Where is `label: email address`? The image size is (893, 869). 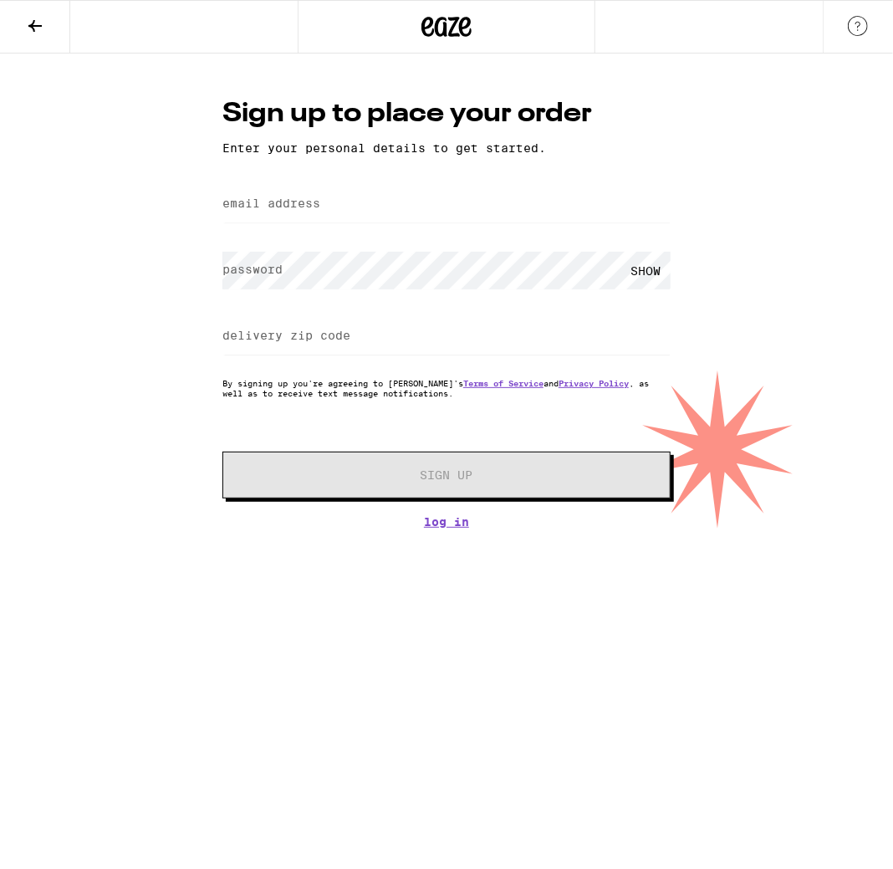 label: email address is located at coordinates (271, 203).